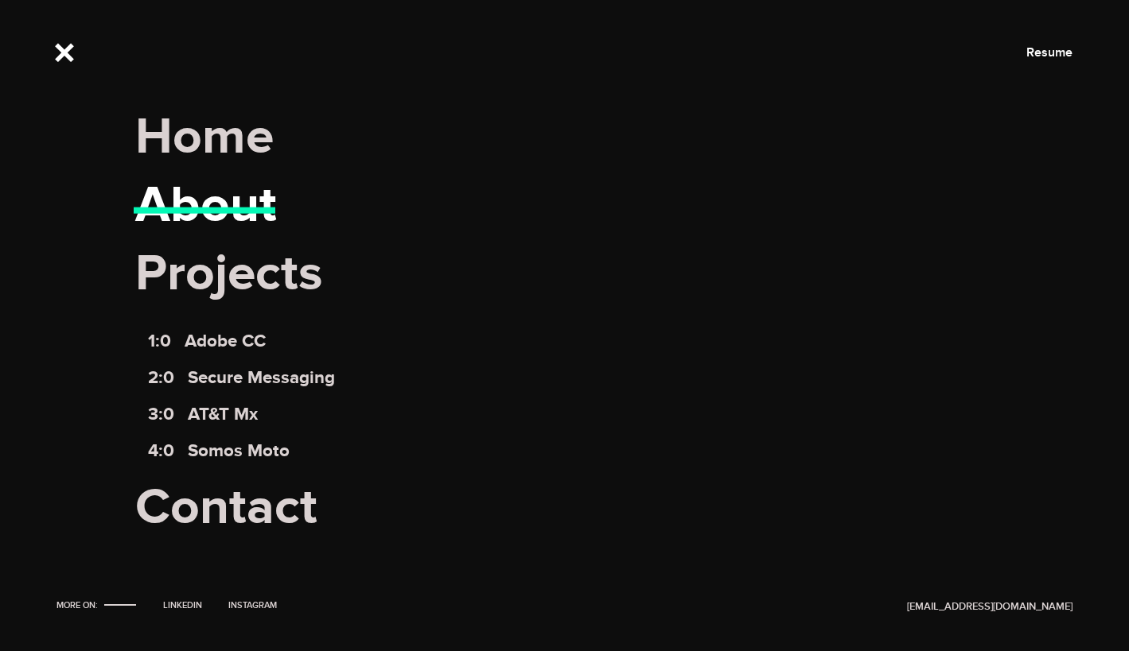 Image resolution: width=1129 pixels, height=651 pixels. Describe the element at coordinates (159, 340) in the screenshot. I see `span: 1:0` at that location.